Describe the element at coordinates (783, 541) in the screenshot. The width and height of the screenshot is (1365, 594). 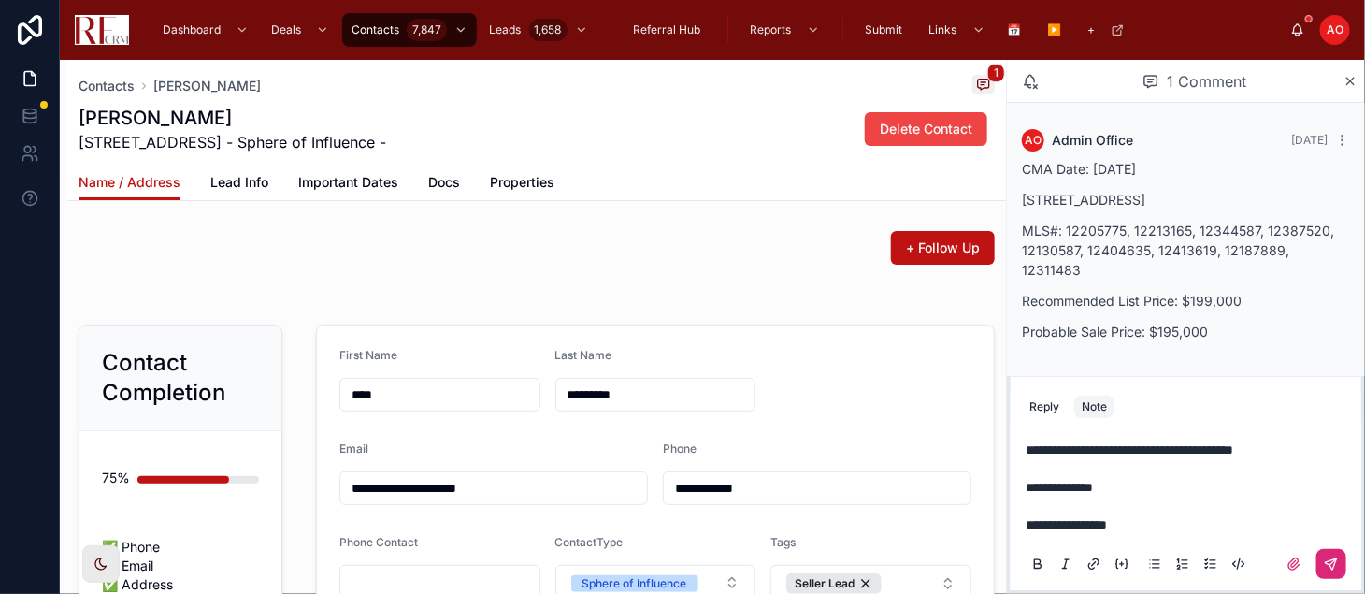
I see `span: Tags` at that location.